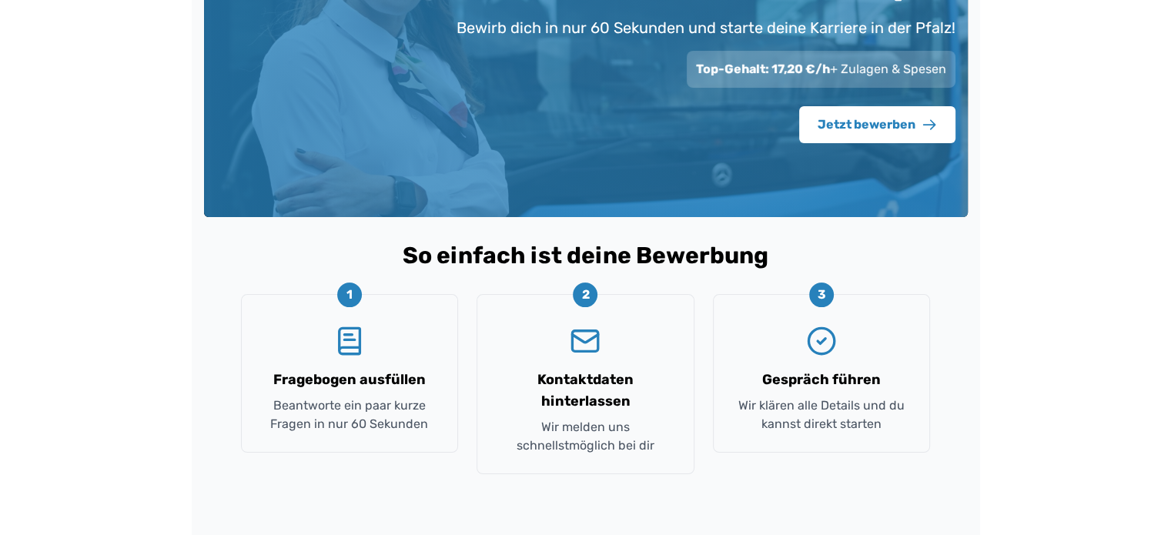 Image resolution: width=1171 pixels, height=535 pixels. Describe the element at coordinates (350, 341) in the screenshot. I see `svg: BookText` at that location.